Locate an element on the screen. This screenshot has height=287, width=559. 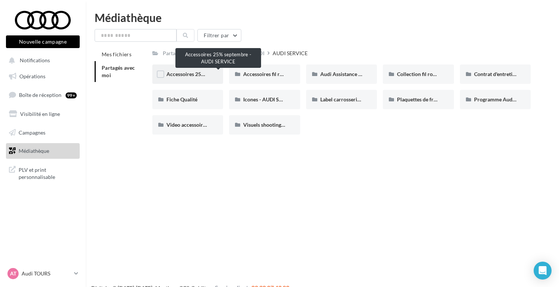
a: Opérations is located at coordinates (43, 76).